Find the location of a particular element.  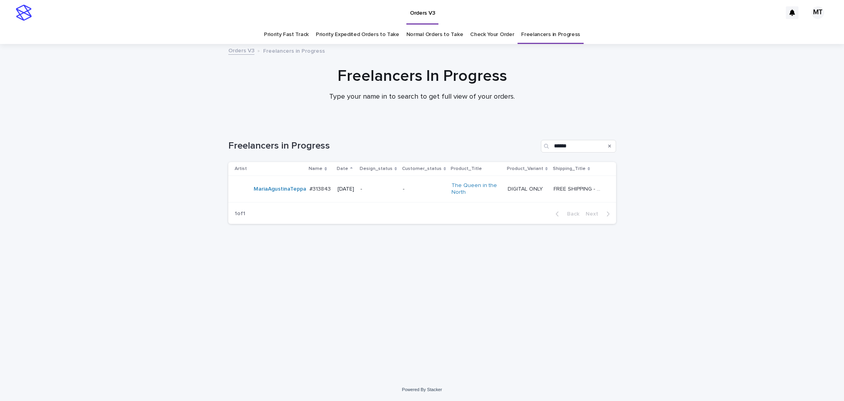

p: 1 of 1 is located at coordinates (240, 213).